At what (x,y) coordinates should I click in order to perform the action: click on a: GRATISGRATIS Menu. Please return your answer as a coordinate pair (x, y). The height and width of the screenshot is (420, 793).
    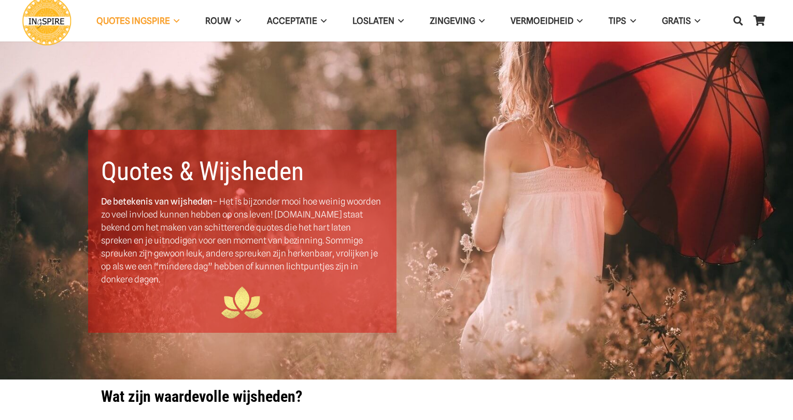
    Looking at the image, I should click on (681, 21).